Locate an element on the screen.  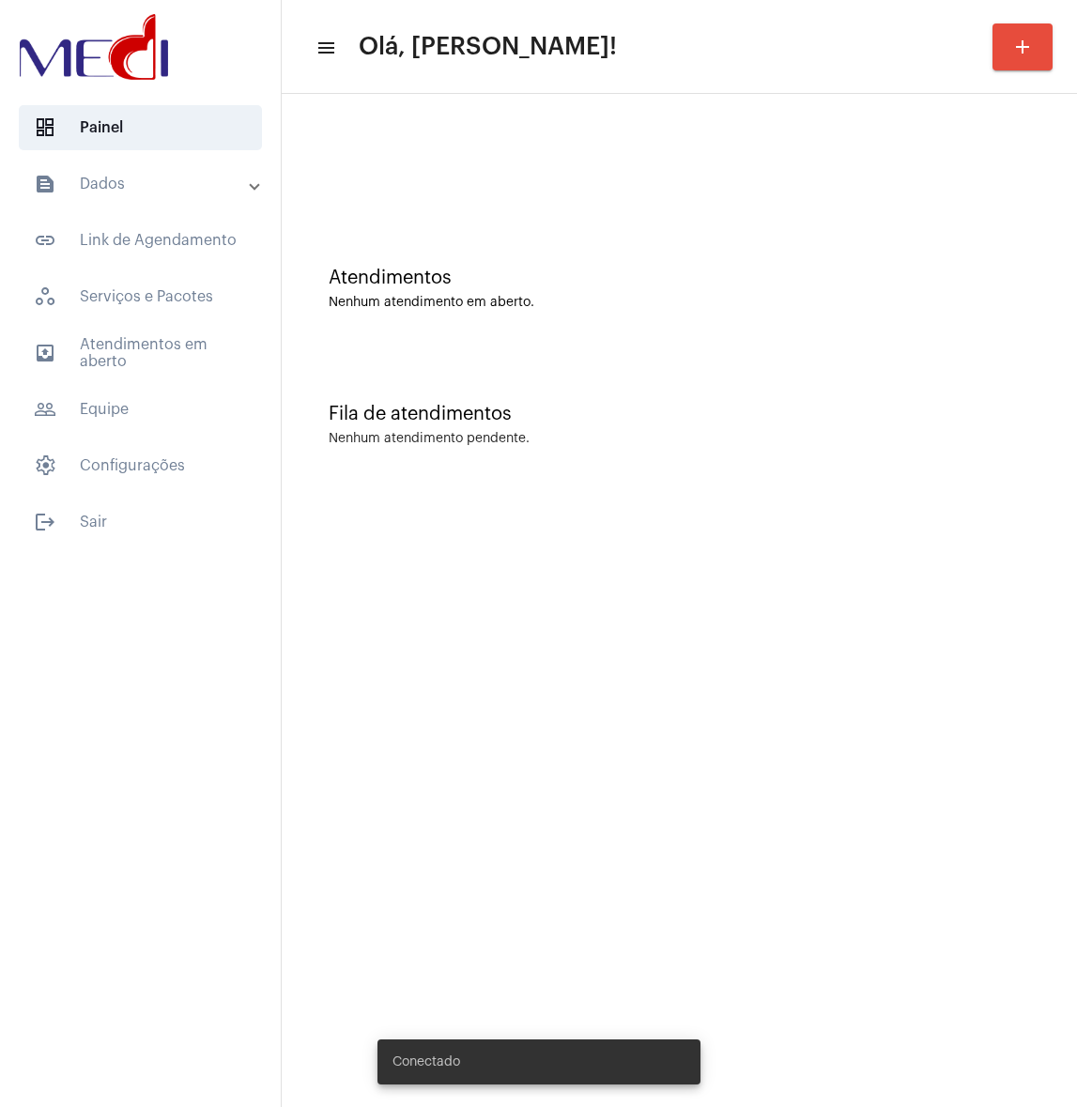
mat-expansion-panel-header: sidenav iconDados is located at coordinates (145, 184).